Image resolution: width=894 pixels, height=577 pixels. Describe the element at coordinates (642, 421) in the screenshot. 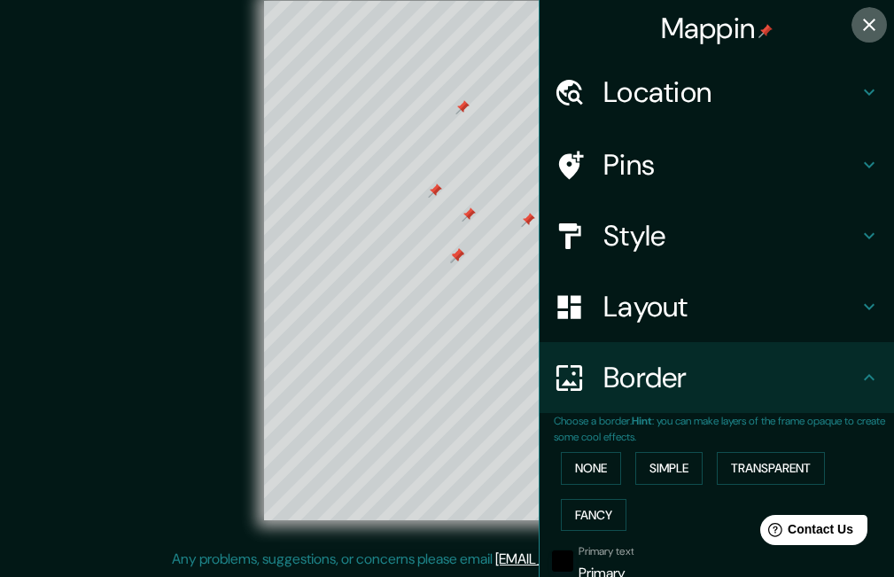

I see `b: Hint` at that location.